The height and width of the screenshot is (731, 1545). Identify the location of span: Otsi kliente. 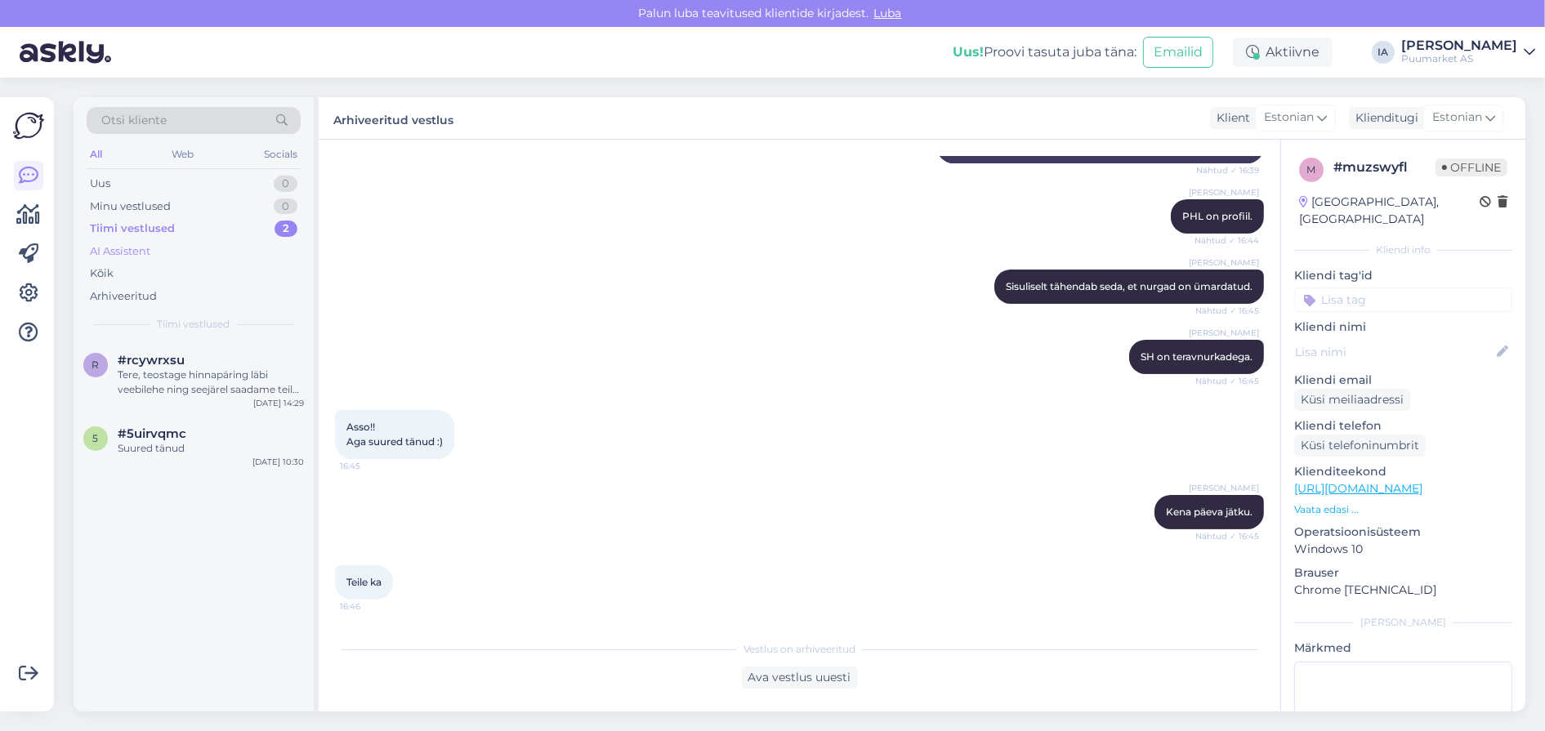
(134, 120).